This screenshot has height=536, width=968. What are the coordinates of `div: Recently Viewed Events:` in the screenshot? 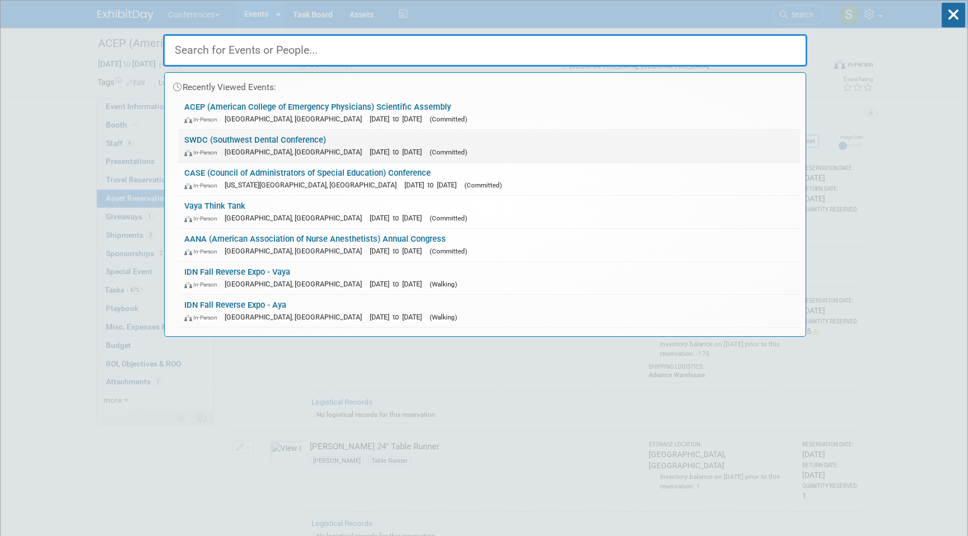 It's located at (485, 85).